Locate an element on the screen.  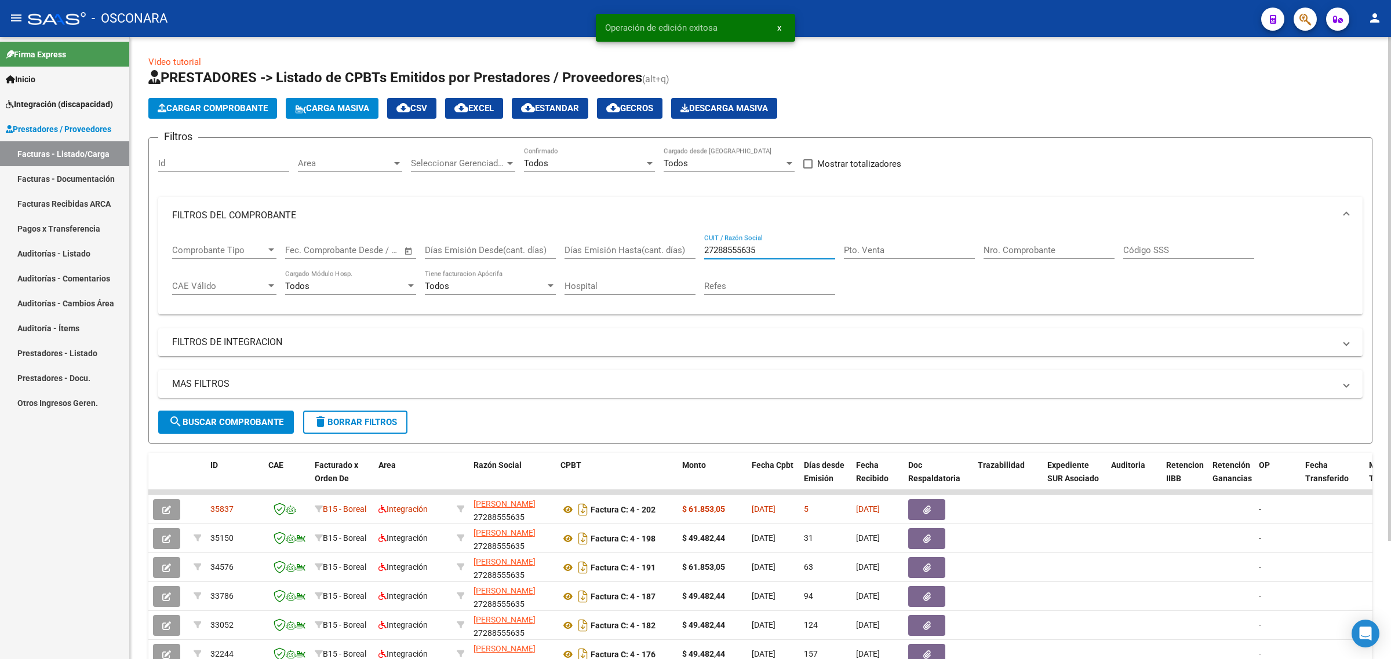
span: EXCEL is located at coordinates (474, 108).